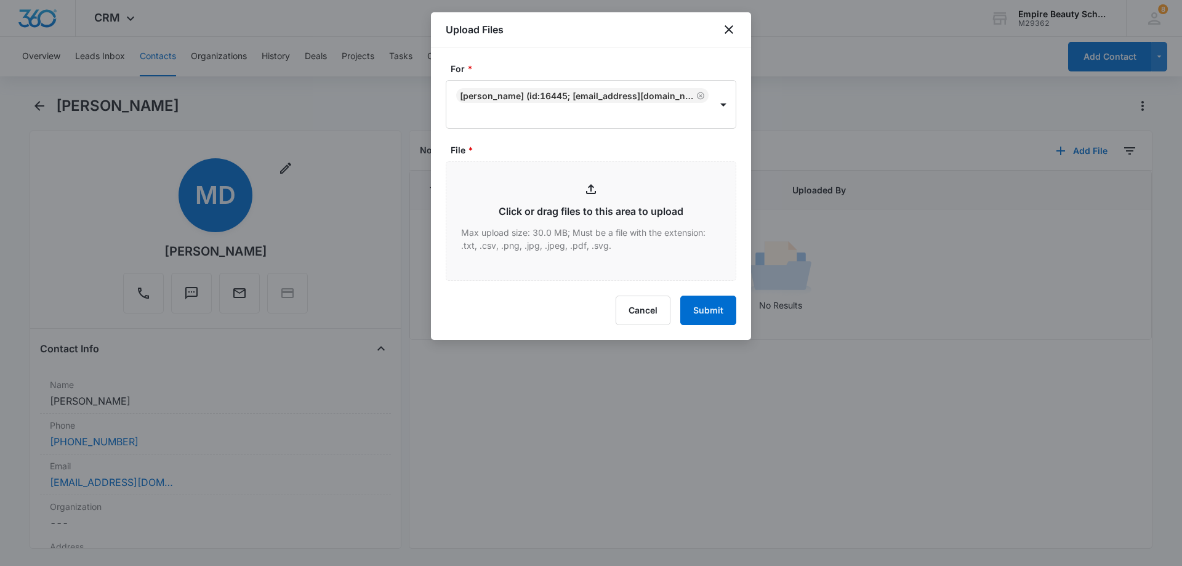 This screenshot has width=1182, height=566. Describe the element at coordinates (596, 68) in the screenshot. I see `label: For` at that location.